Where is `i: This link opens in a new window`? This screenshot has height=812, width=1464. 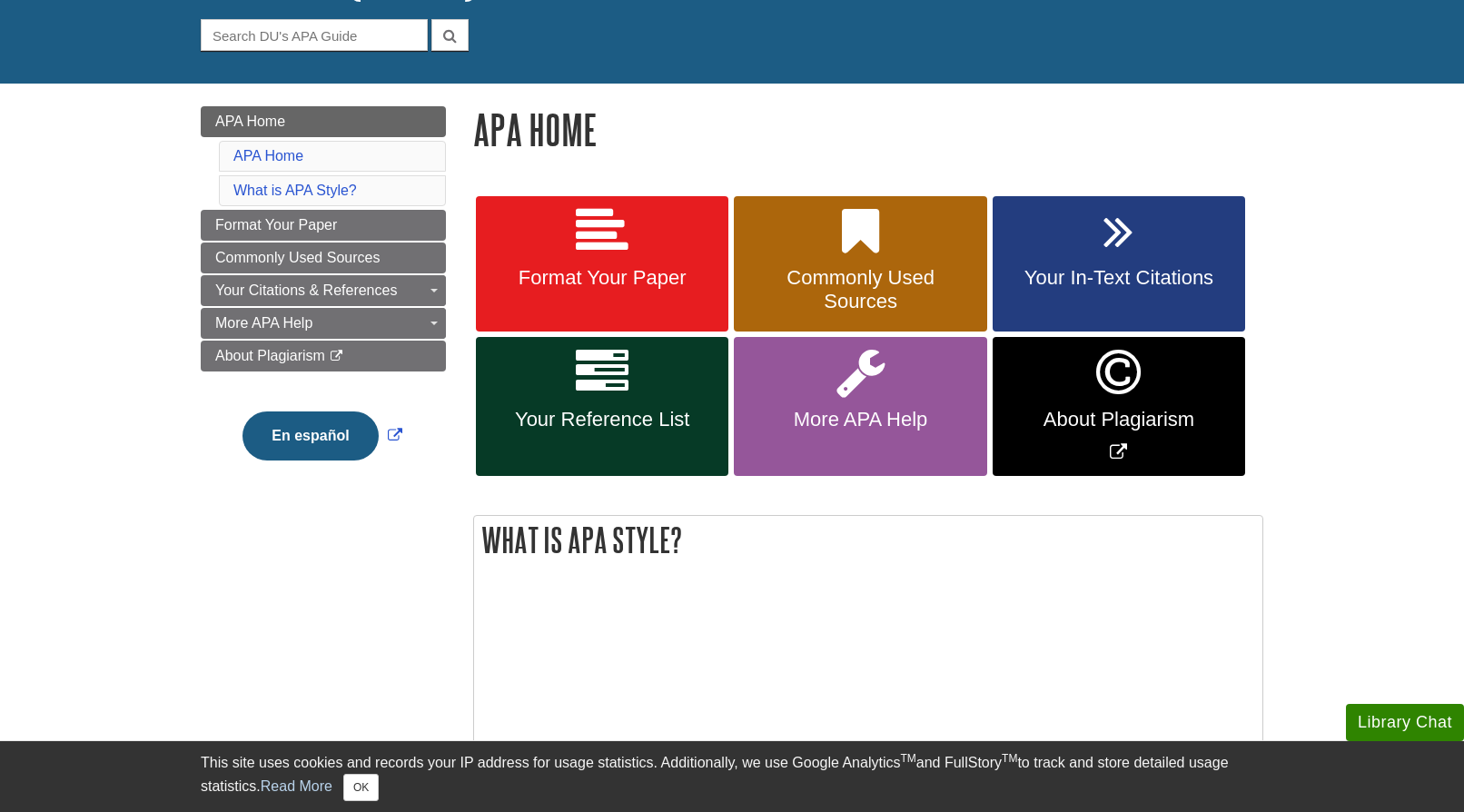
i: This link opens in a new window is located at coordinates (336, 356).